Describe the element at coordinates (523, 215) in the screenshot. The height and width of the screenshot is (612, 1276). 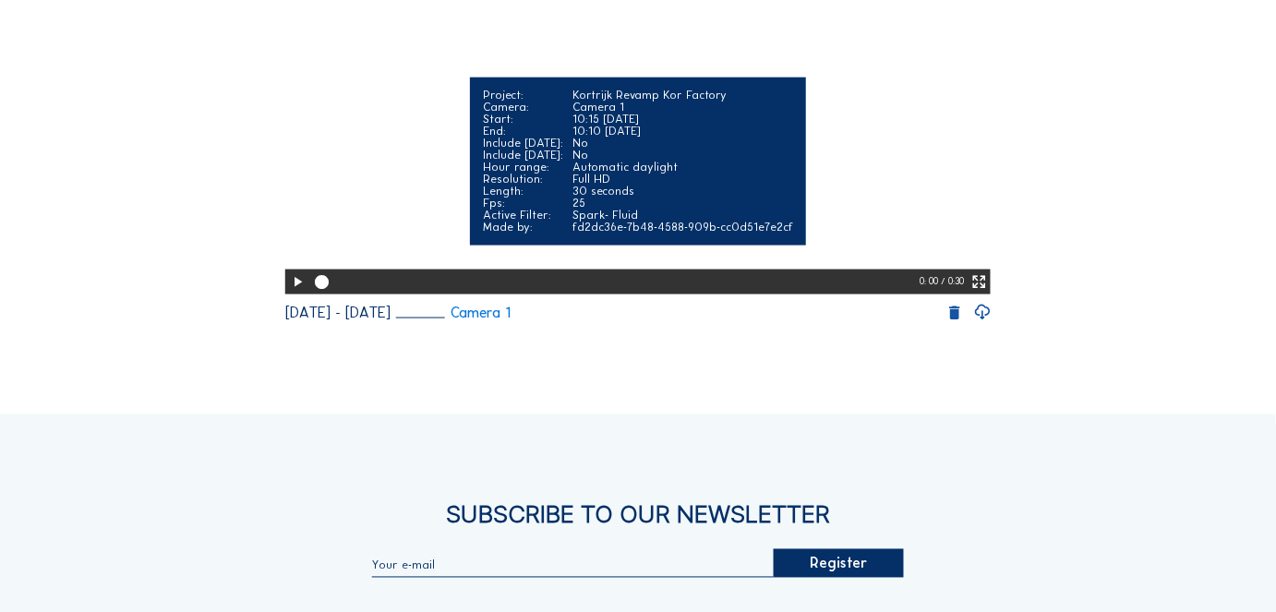
I see `div: Active Filter:` at that location.